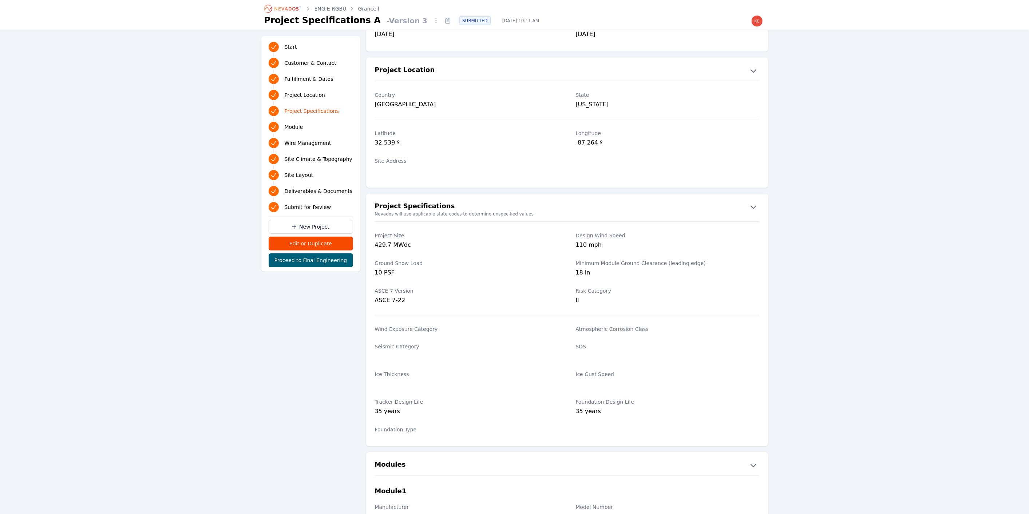 The width and height of the screenshot is (1029, 514). What do you see at coordinates (667, 143) in the screenshot?
I see `div: -87.264 º` at bounding box center [667, 143].